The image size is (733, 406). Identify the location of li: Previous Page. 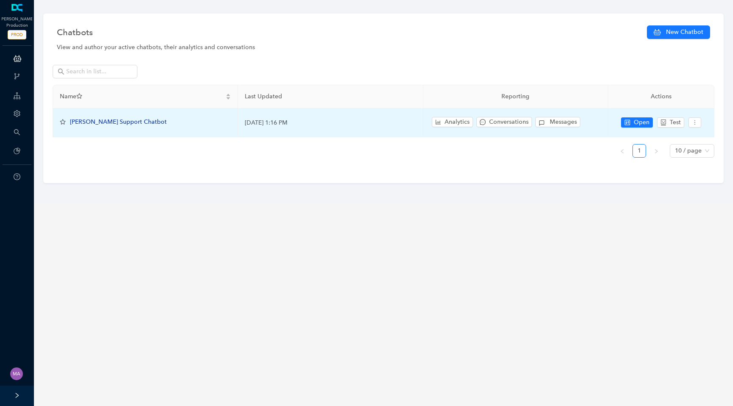
(622, 151).